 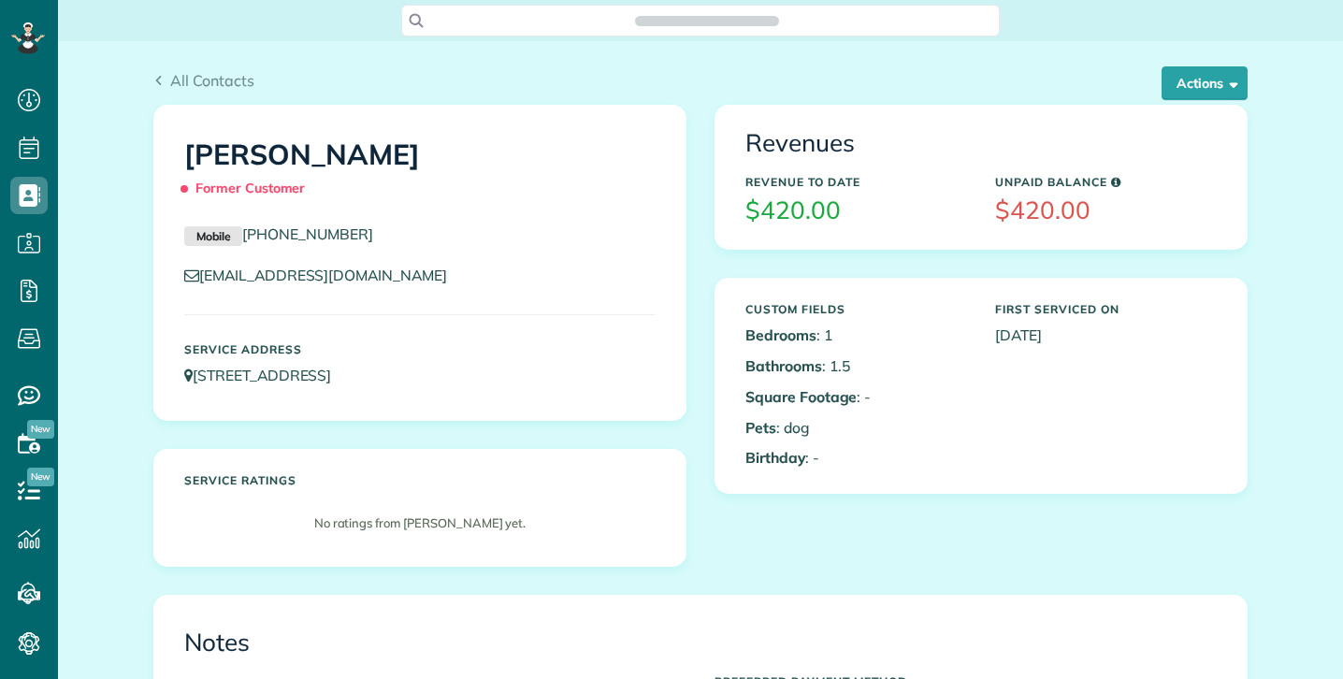 I want to click on span: Former Customer, so click(x=249, y=188).